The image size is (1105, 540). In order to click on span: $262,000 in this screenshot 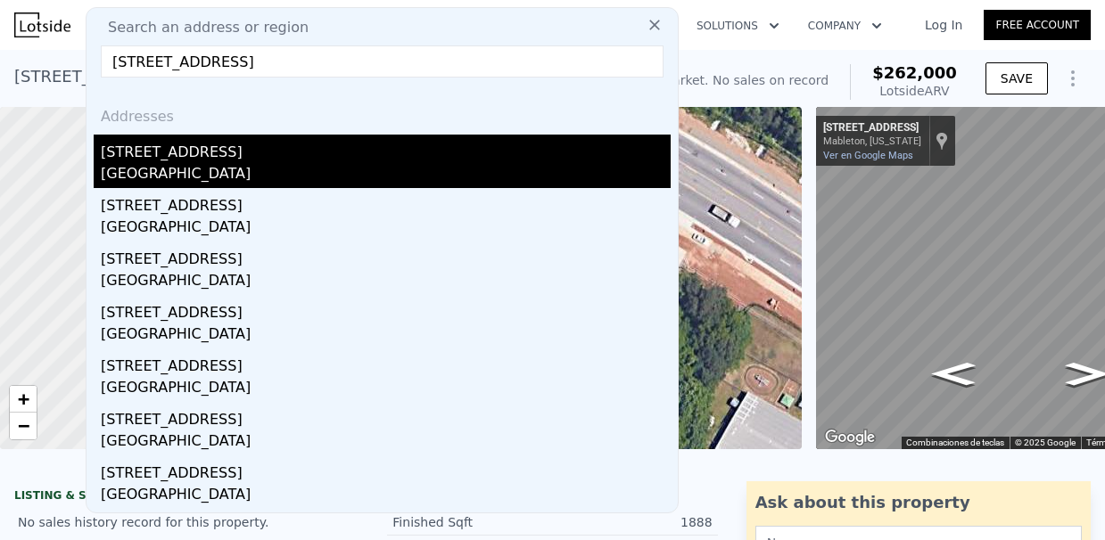, I will do `click(914, 72)`.